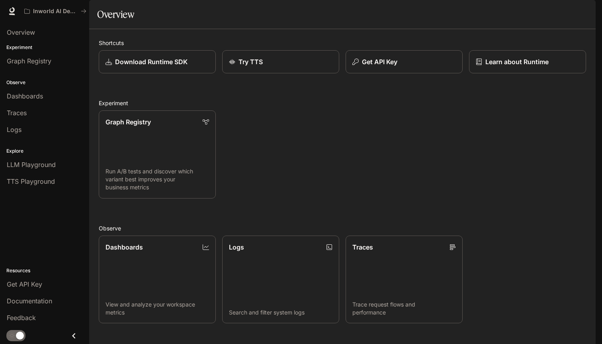  What do you see at coordinates (115, 14) in the screenshot?
I see `h1: Overview` at bounding box center [115, 14].